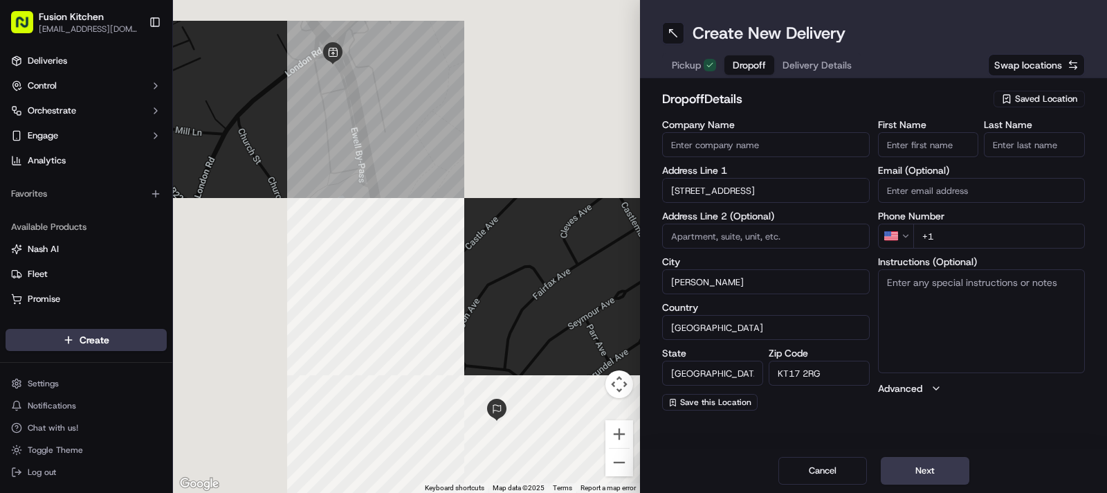 The image size is (1107, 493). Describe the element at coordinates (199, 484) in the screenshot. I see `img: Google` at that location.